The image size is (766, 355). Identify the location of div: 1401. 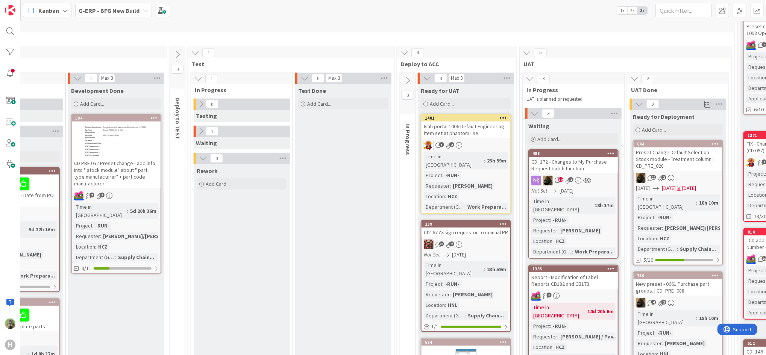
(466, 118).